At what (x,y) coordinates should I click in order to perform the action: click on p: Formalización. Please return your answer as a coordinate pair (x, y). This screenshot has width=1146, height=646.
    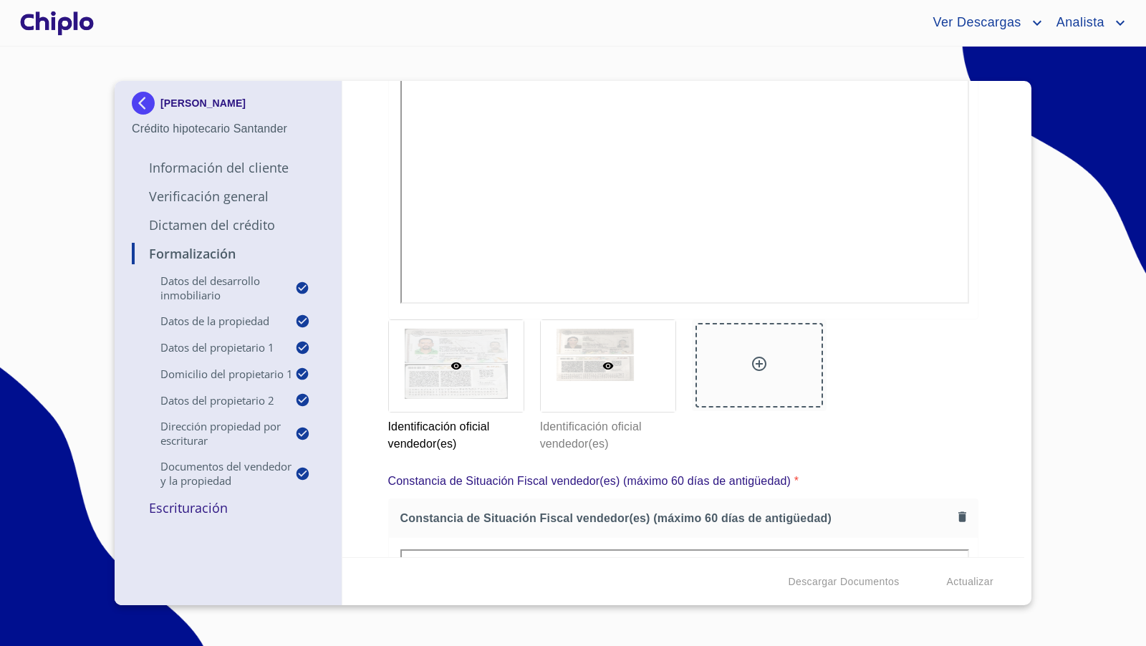
    Looking at the image, I should click on (228, 254).